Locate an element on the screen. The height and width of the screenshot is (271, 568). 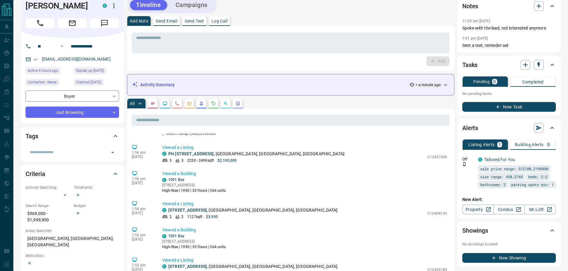
span: Message is located at coordinates (105, 23).